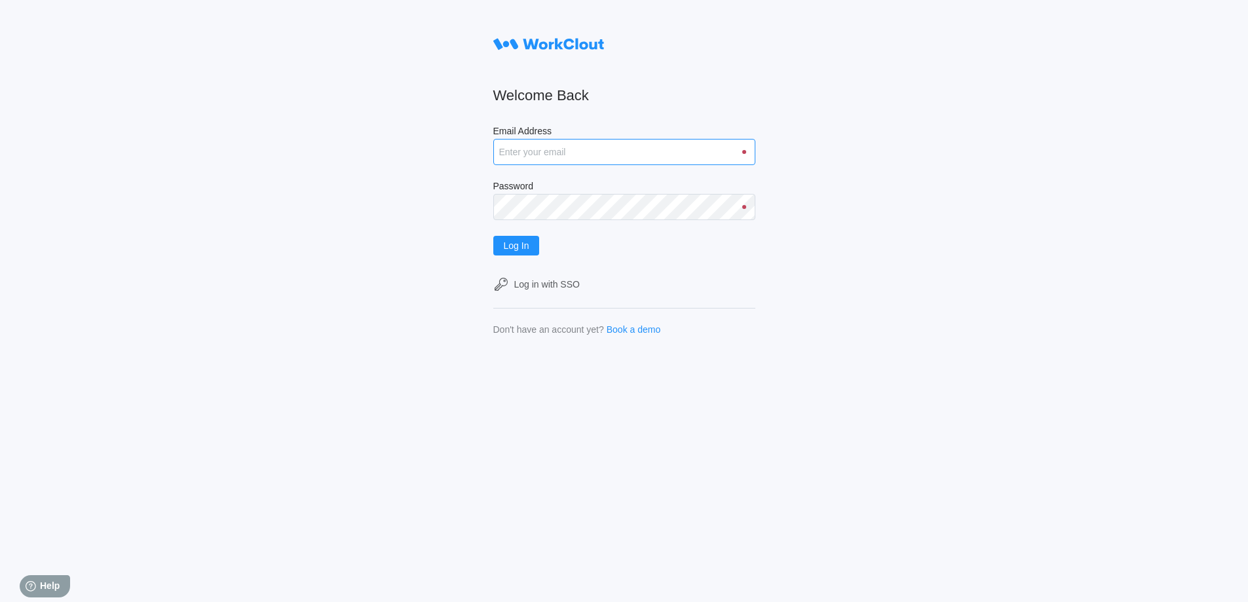 Image resolution: width=1248 pixels, height=602 pixels. What do you see at coordinates (633, 329) in the screenshot?
I see `a: Book a demo` at bounding box center [633, 329].